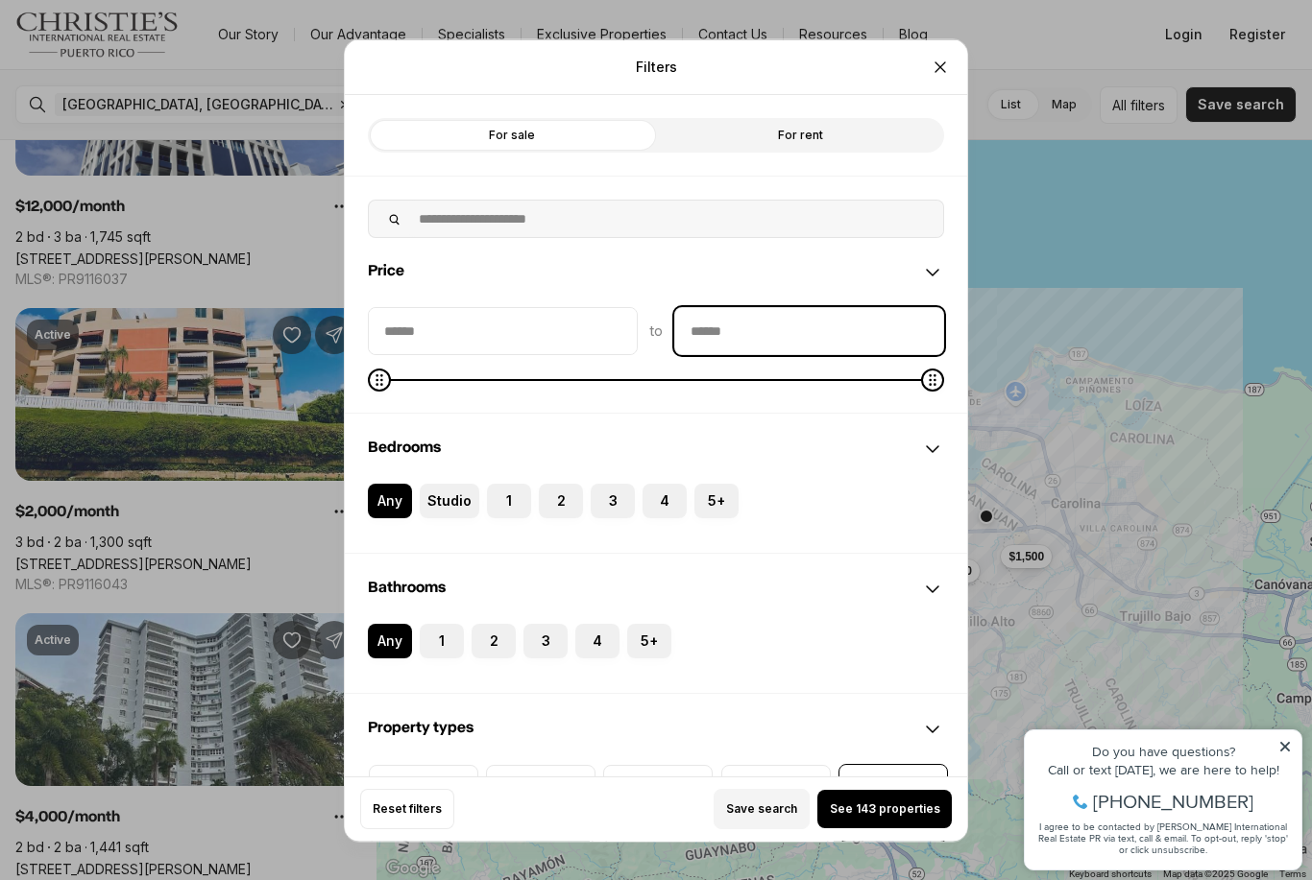  I want to click on span: Bathrooms, so click(406, 587).